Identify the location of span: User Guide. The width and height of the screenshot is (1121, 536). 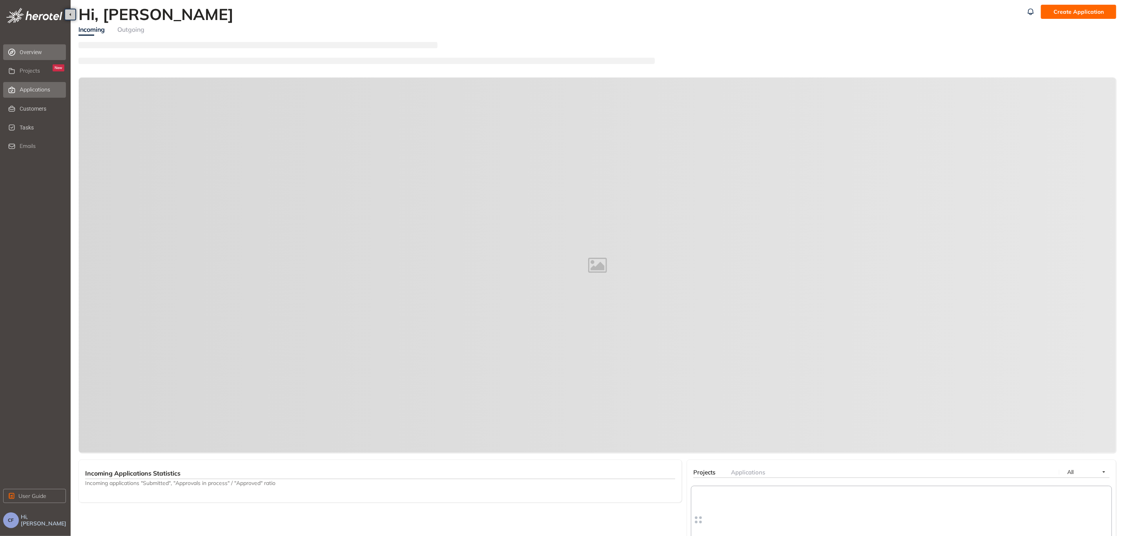
(32, 496).